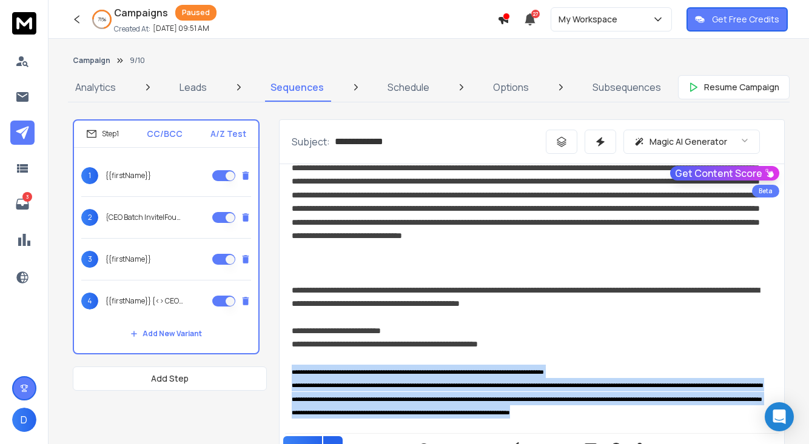 The image size is (809, 444). Describe the element at coordinates (90, 259) in the screenshot. I see `span: 3` at that location.